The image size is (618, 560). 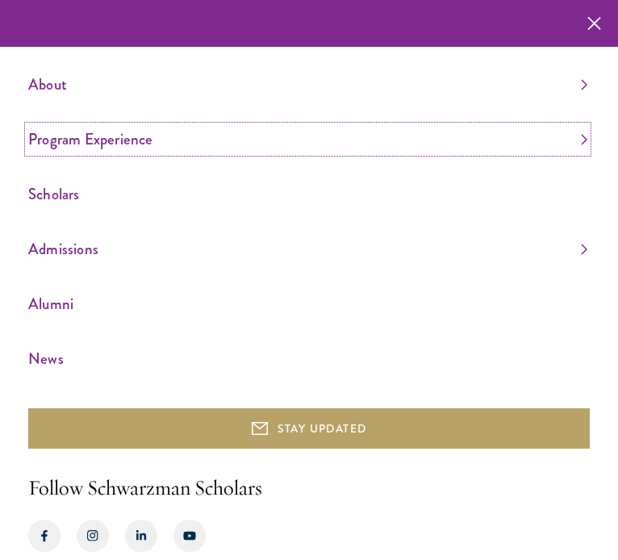 What do you see at coordinates (308, 358) in the screenshot?
I see `a: News` at bounding box center [308, 358].